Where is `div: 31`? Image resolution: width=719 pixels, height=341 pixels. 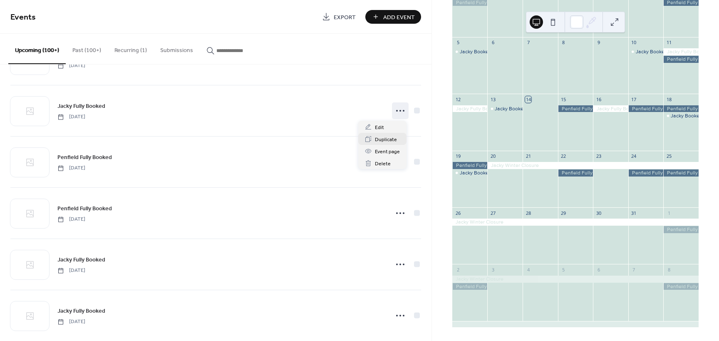
div: 31 is located at coordinates (633, 213).